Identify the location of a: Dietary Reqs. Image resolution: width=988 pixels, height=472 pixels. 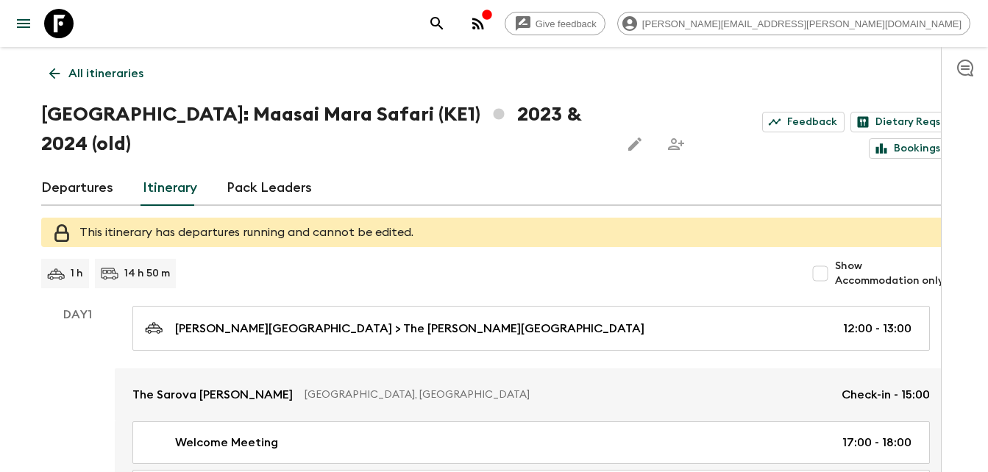
(899, 122).